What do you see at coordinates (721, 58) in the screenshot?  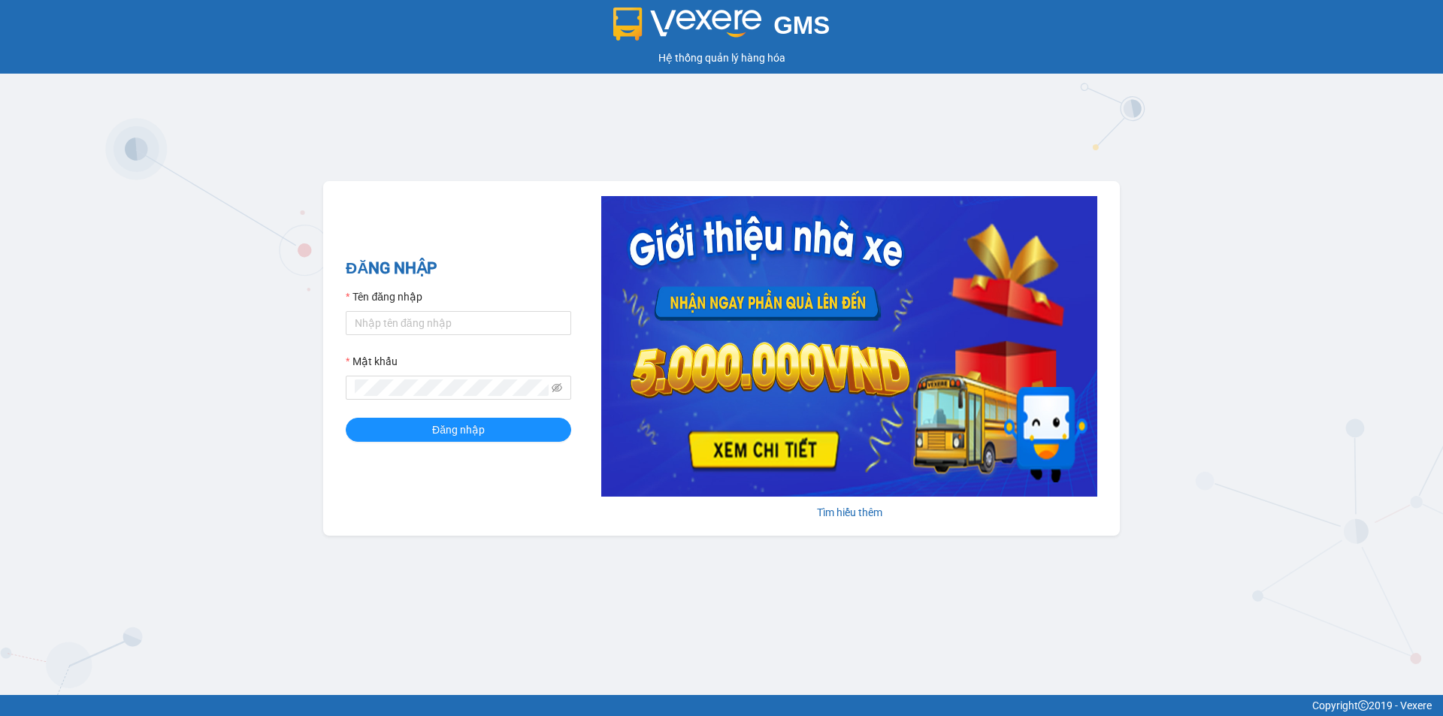 I see `div: Hệ thống quản lý hàng hóa` at bounding box center [721, 58].